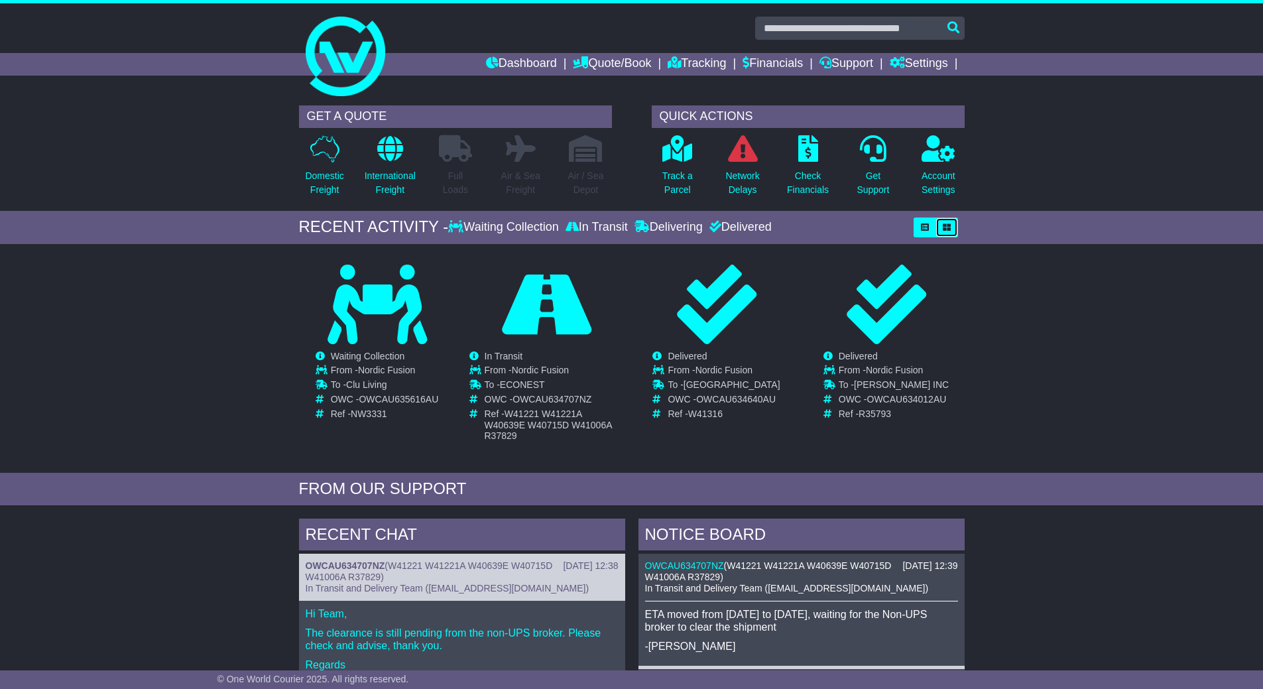 Image resolution: width=1263 pixels, height=689 pixels. I want to click on div: RECENT CHAT, so click(462, 537).